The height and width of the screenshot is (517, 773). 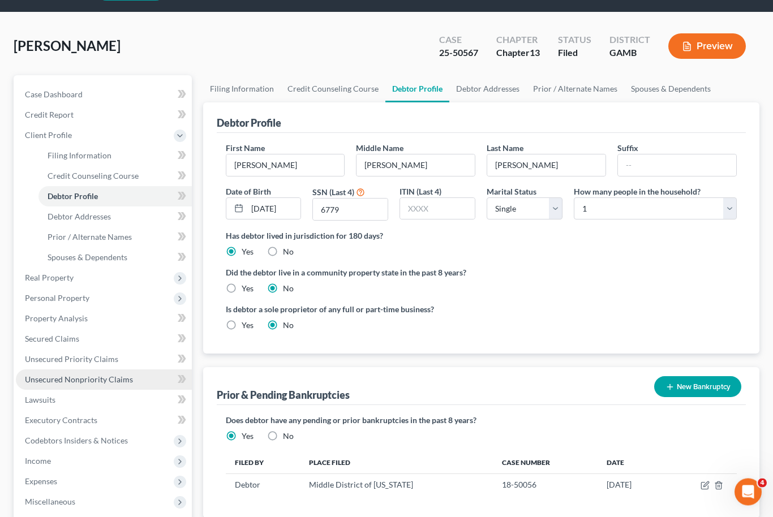 I want to click on span: Debtor Addresses, so click(x=79, y=217).